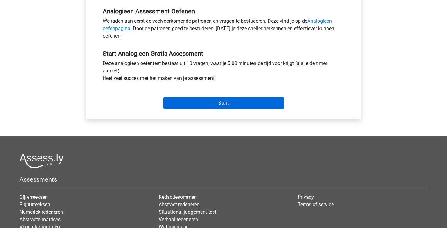 Image resolution: width=447 pixels, height=228 pixels. Describe the element at coordinates (41, 212) in the screenshot. I see `a: Numeriek redeneren` at that location.